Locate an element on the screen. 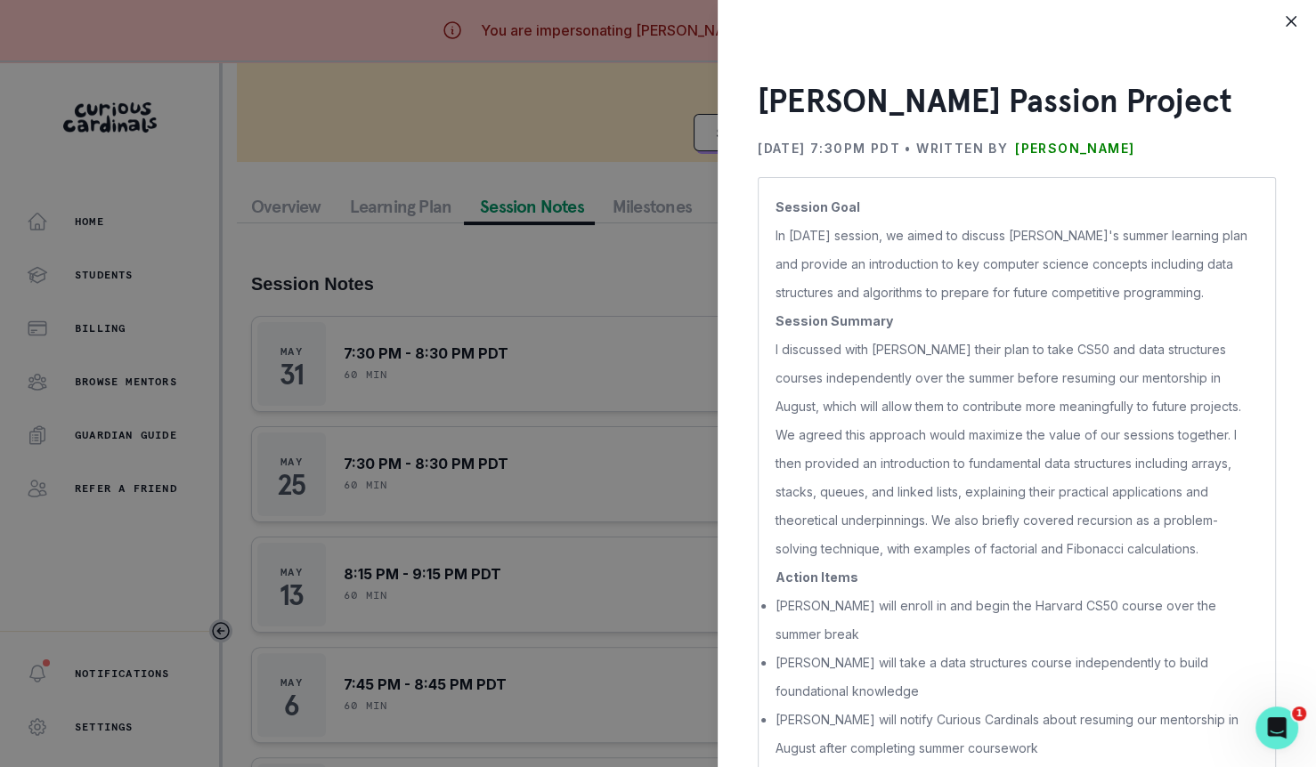  span: 1 is located at coordinates (1299, 714).